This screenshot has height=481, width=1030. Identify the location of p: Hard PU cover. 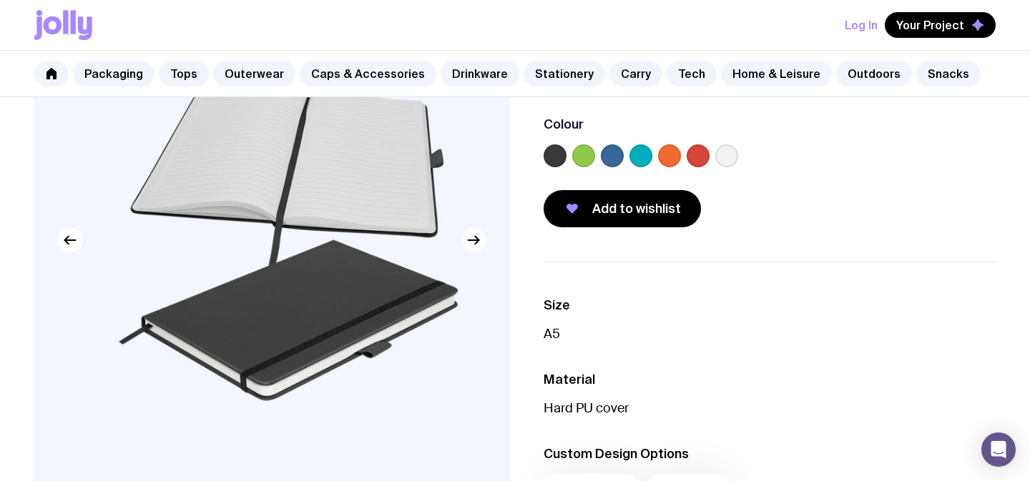
(770, 408).